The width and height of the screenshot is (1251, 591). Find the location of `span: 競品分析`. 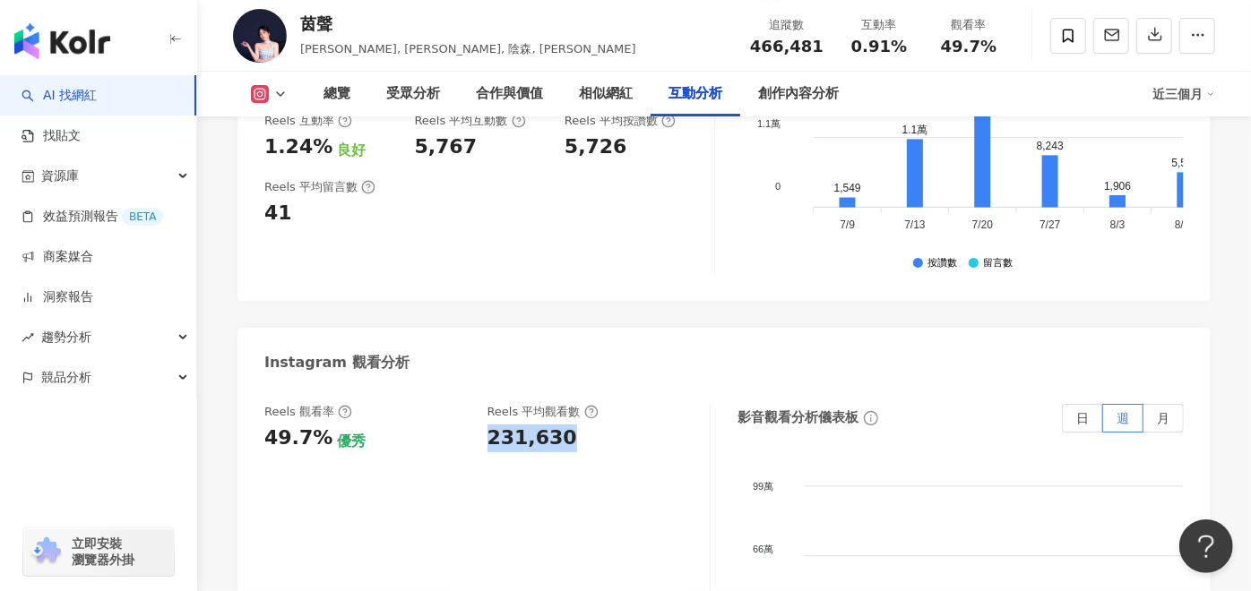

span: 競品分析 is located at coordinates (66, 377).